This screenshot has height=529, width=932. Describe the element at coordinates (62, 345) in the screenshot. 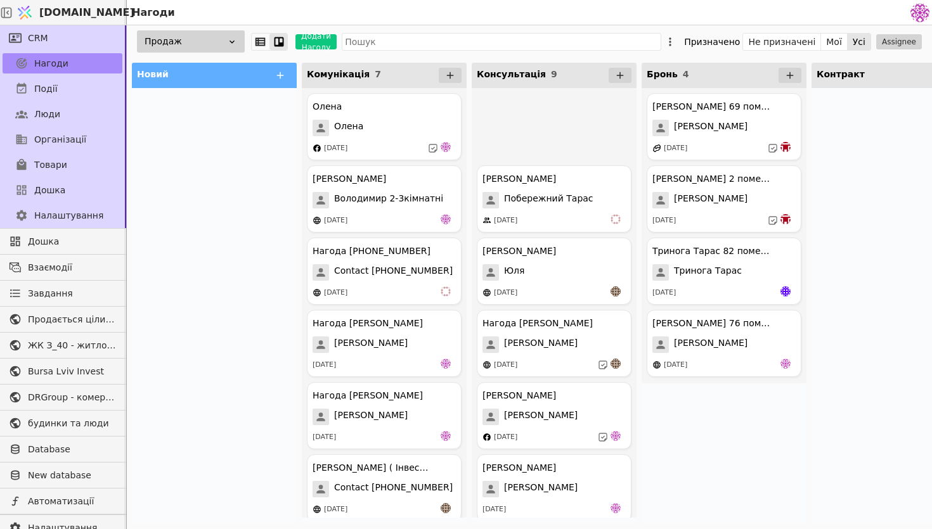

I see `a: ЖК З_40 - житлова та комерційна нерухомість класу Преміум` at that location.